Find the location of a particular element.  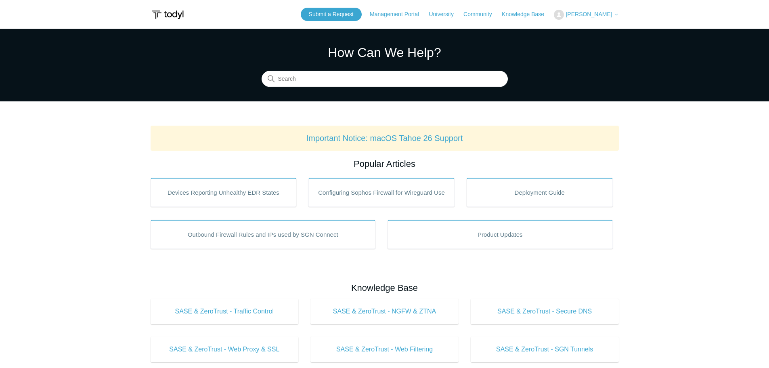

a: Deployment Guide is located at coordinates (540, 192).